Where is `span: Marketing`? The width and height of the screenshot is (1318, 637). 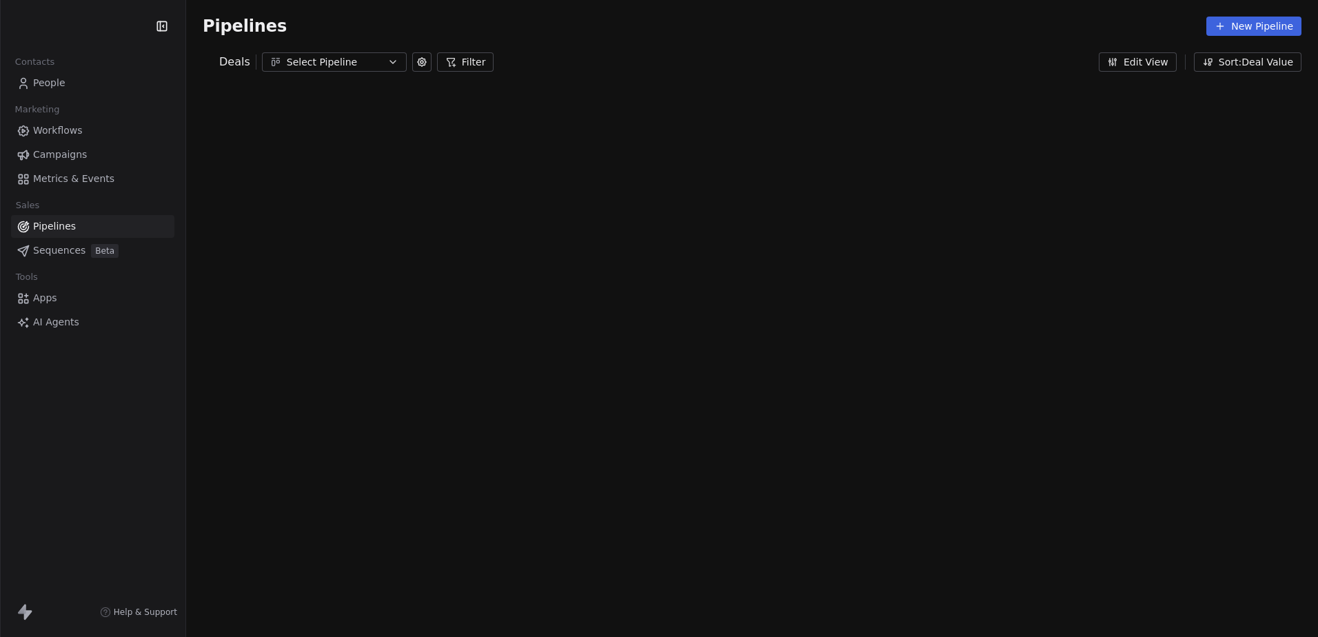
span: Marketing is located at coordinates (37, 110).